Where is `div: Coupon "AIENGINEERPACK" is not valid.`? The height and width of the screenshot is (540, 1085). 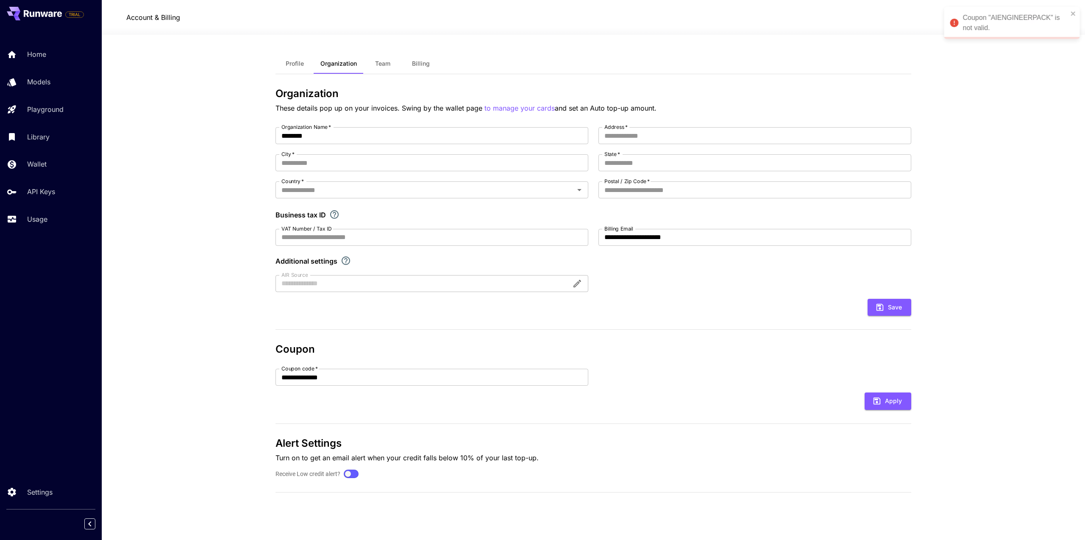
div: Coupon "AIENGINEERPACK" is not valid. is located at coordinates (1015, 23).